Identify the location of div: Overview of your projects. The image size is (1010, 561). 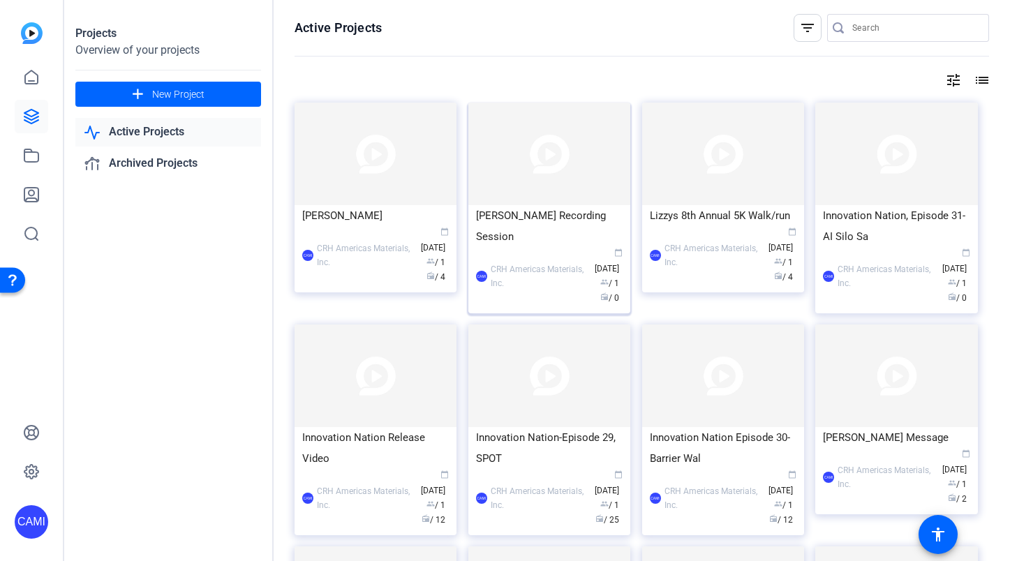
(168, 50).